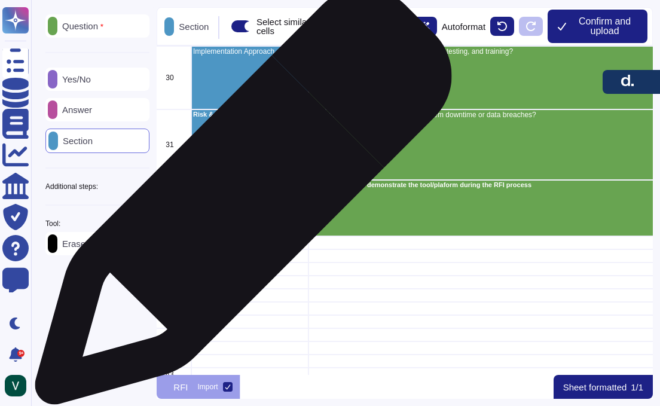  I want to click on img: user, so click(16, 386).